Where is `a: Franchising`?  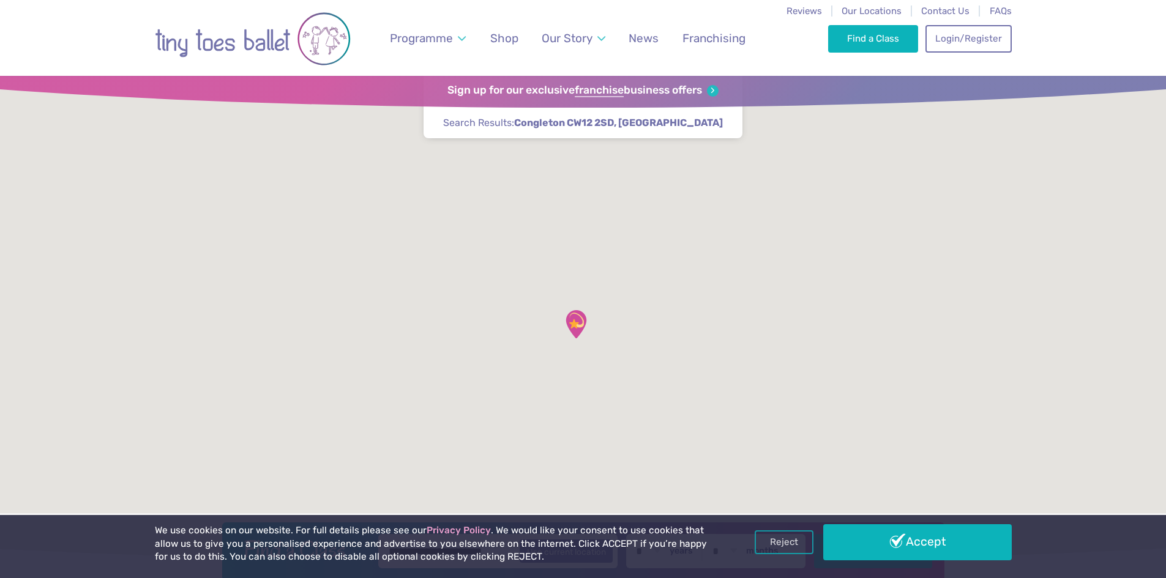
a: Franchising is located at coordinates (714, 38).